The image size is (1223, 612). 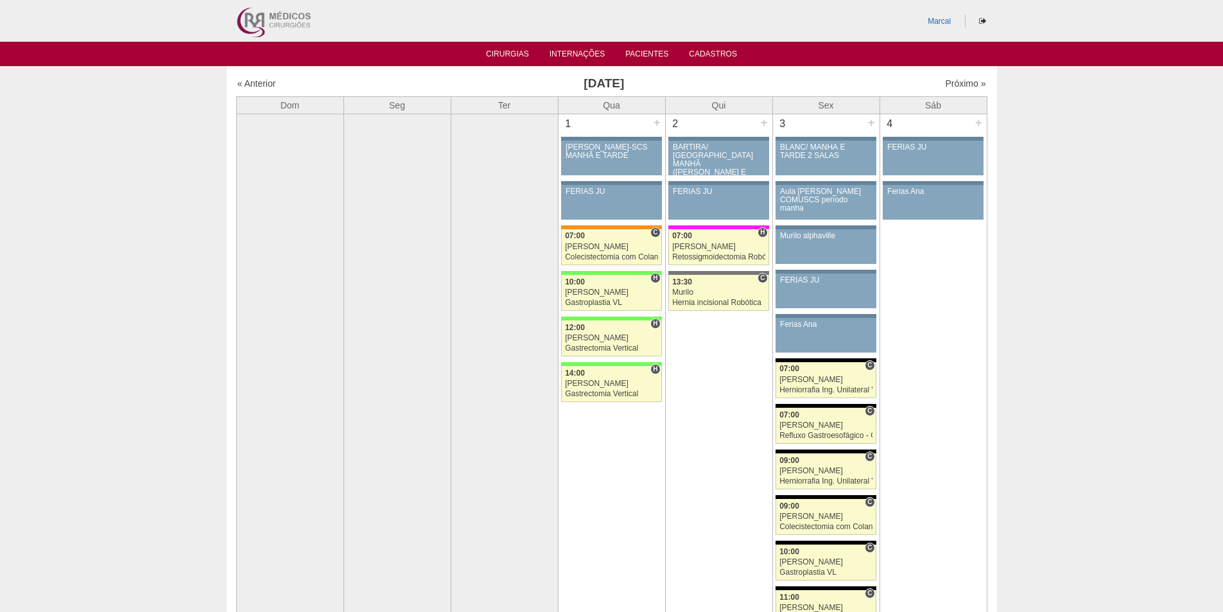 I want to click on div: Refluxo Gastroesofágico - Cirurgia VL, so click(x=826, y=435).